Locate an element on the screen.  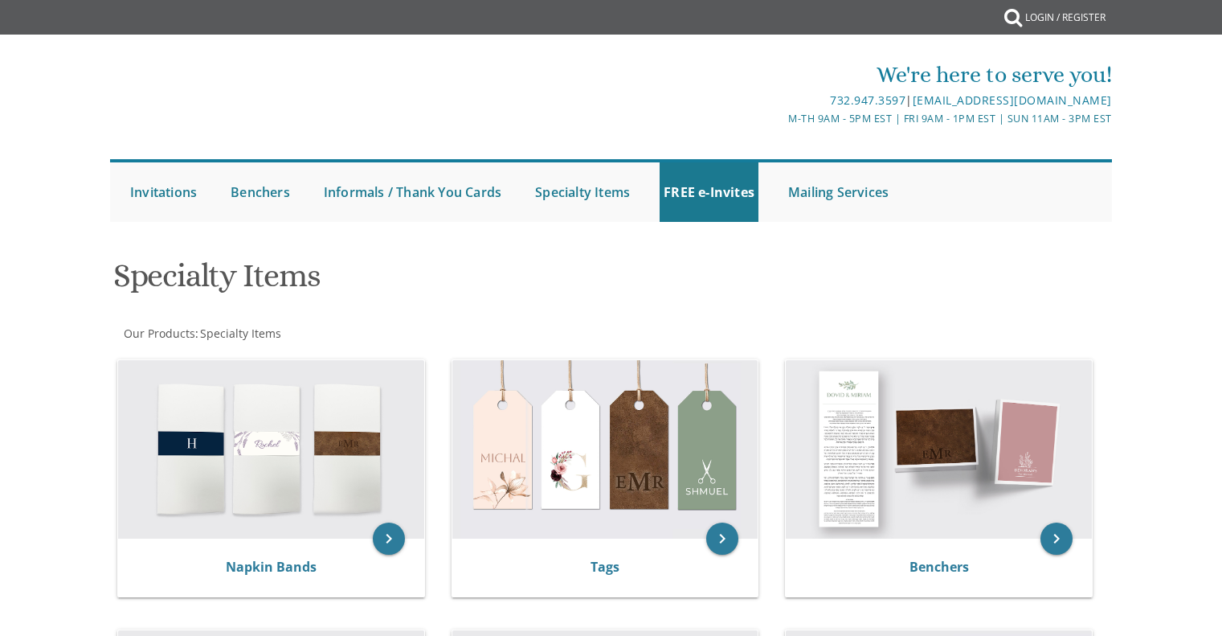
a: Invitations is located at coordinates (163, 192).